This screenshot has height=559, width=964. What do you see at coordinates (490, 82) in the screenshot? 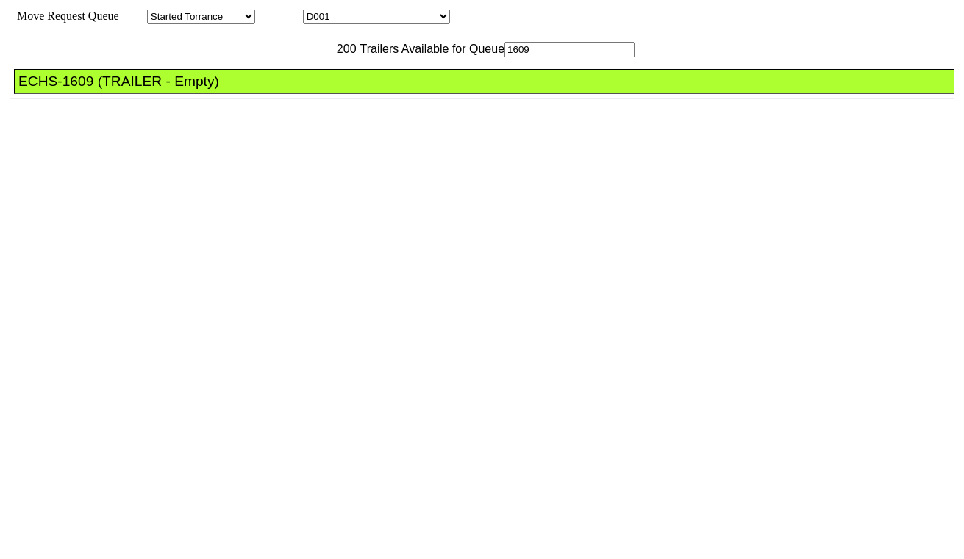
I see `div: ECHS-1609 (TRAILER - Empty)` at bounding box center [490, 82].